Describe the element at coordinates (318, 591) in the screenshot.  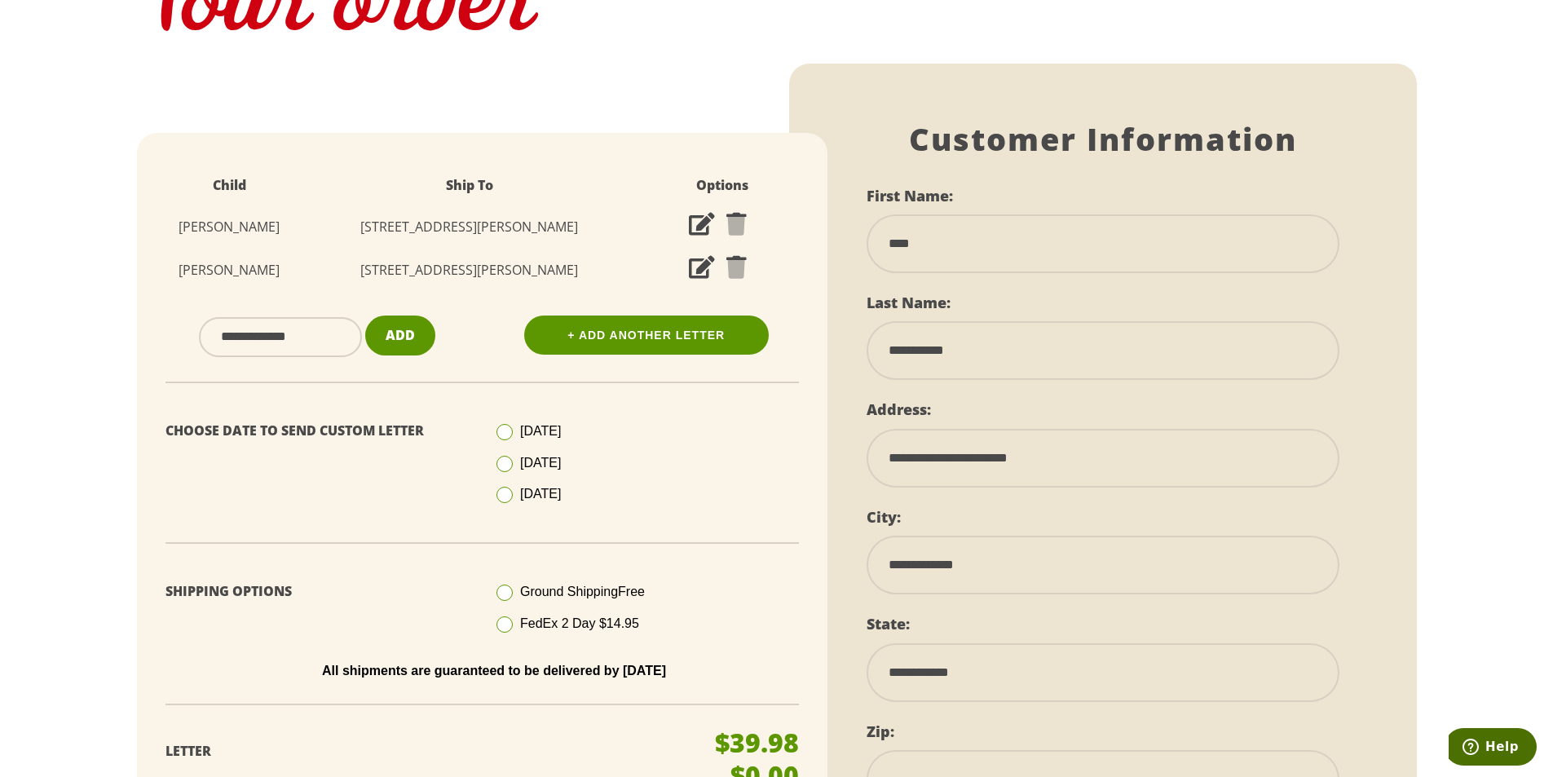
I see `p: Shipping Options` at that location.